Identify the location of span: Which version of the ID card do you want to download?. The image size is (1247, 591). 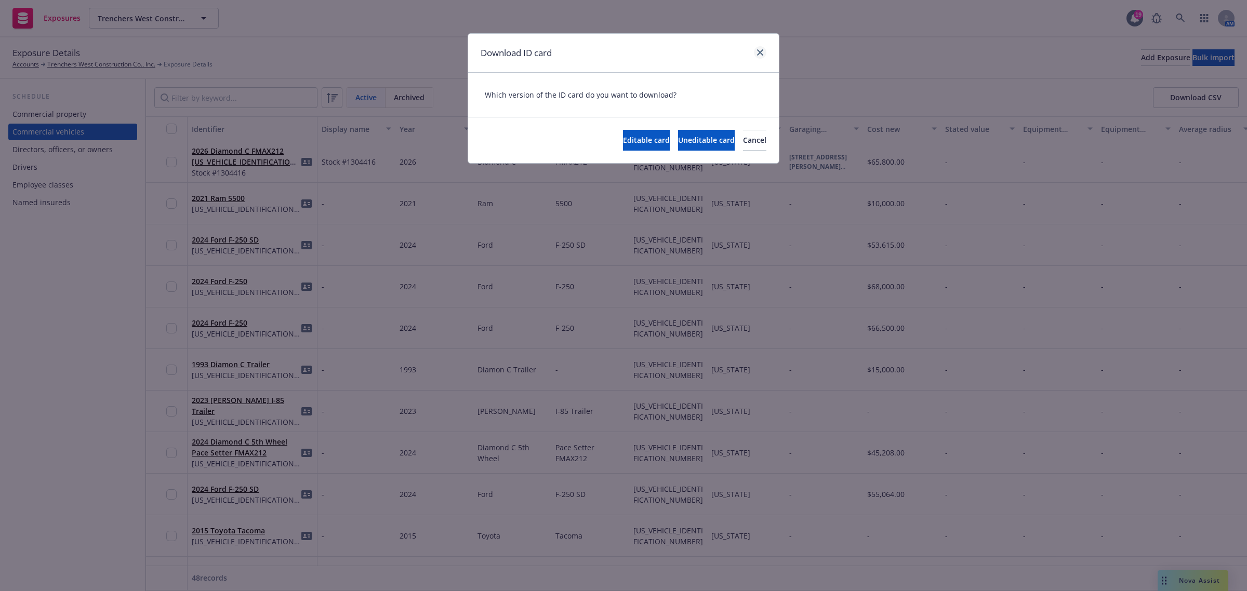
(580, 95).